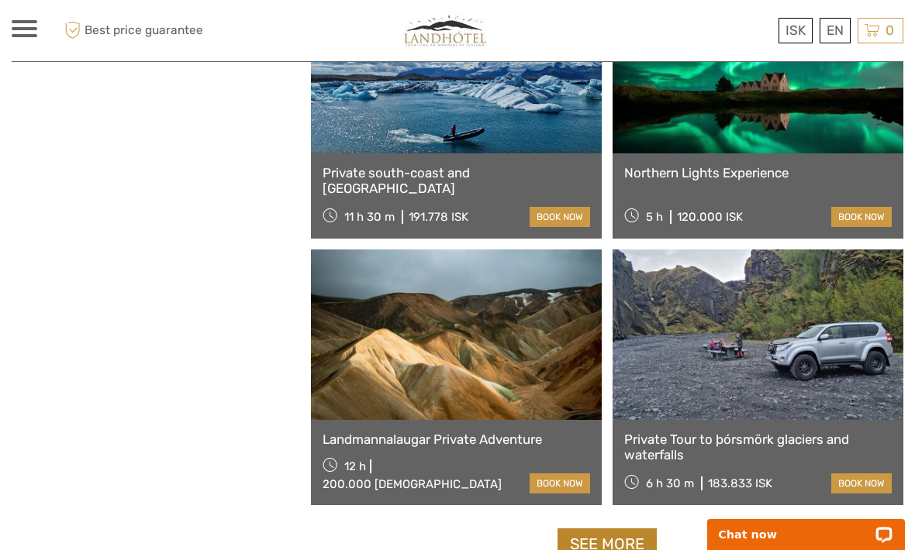 Image resolution: width=915 pixels, height=550 pixels. I want to click on div: 191.778 ISK, so click(438, 217).